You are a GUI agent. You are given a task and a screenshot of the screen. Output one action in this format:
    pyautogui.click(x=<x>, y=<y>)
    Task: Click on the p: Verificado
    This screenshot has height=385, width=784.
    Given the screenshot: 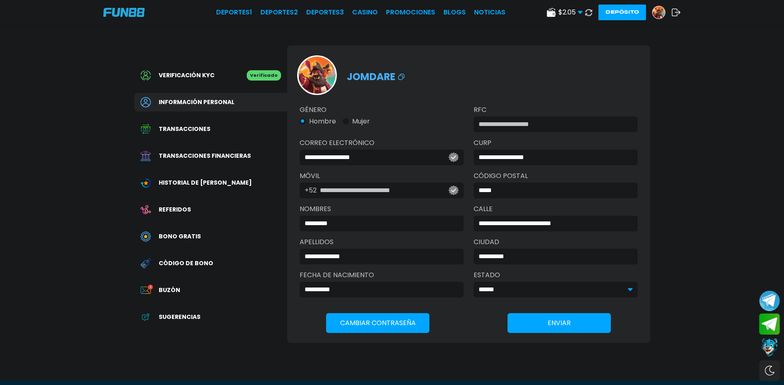 What is the action you would take?
    pyautogui.click(x=264, y=75)
    